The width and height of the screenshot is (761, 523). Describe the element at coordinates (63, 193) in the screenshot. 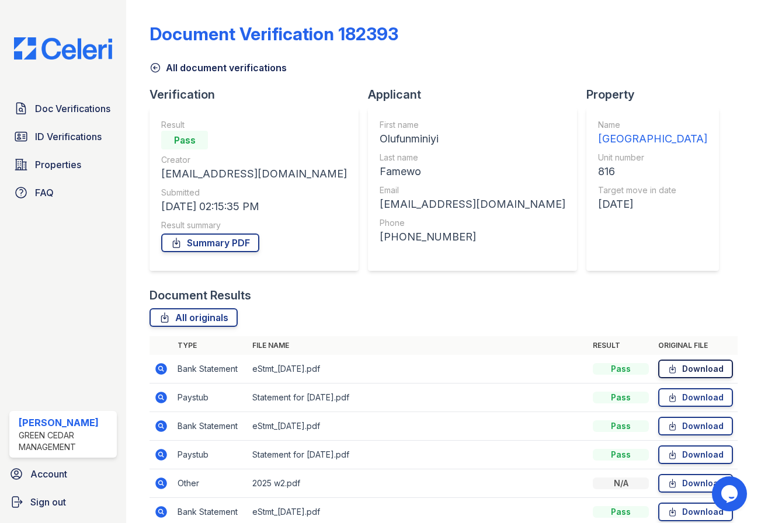

I see `a: FAQ` at that location.